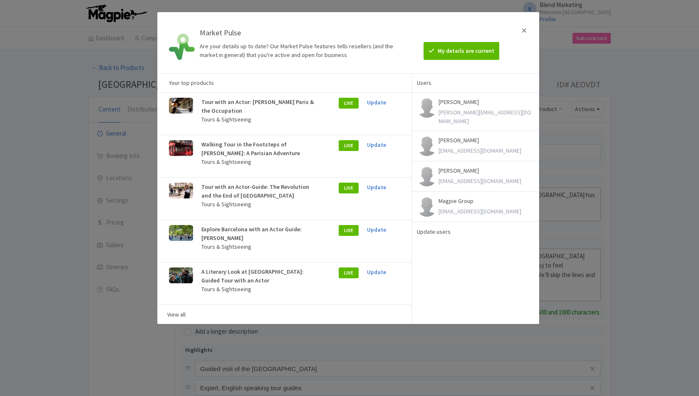  Describe the element at coordinates (461, 51) in the screenshot. I see `btn: My details are current` at that location.